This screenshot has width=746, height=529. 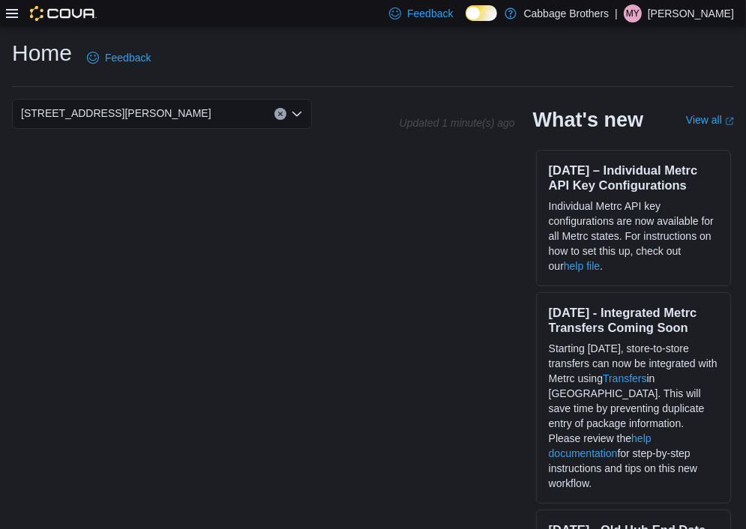 I want to click on button: Open list of options, so click(x=297, y=114).